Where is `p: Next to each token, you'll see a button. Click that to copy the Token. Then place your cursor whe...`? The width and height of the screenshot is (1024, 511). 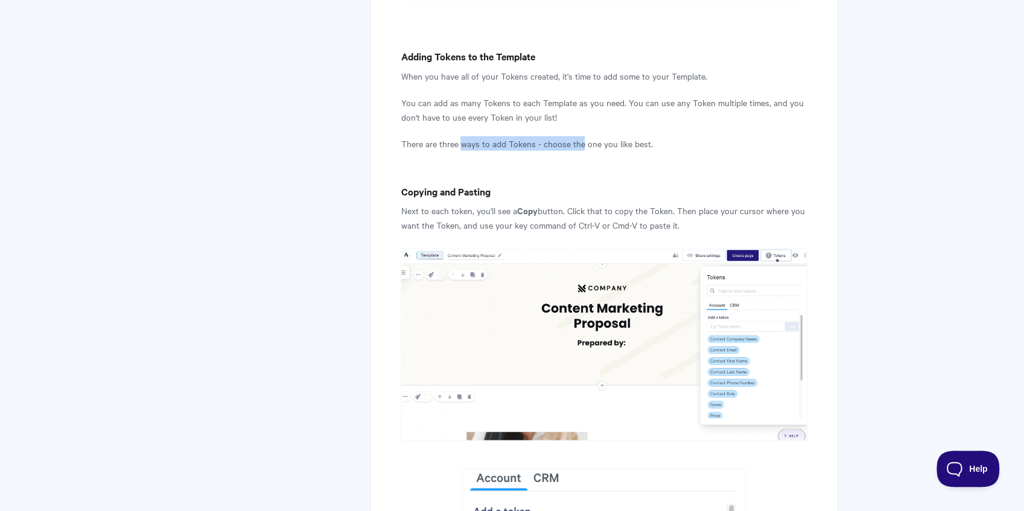
p: Next to each token, you'll see a button. Click that to copy the Token. Then place your cursor whe... is located at coordinates (603, 218).